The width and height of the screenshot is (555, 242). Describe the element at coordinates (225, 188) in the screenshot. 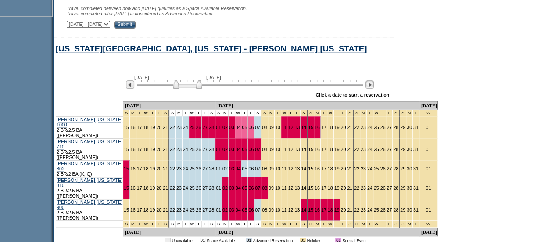

I see `a: 02` at that location.